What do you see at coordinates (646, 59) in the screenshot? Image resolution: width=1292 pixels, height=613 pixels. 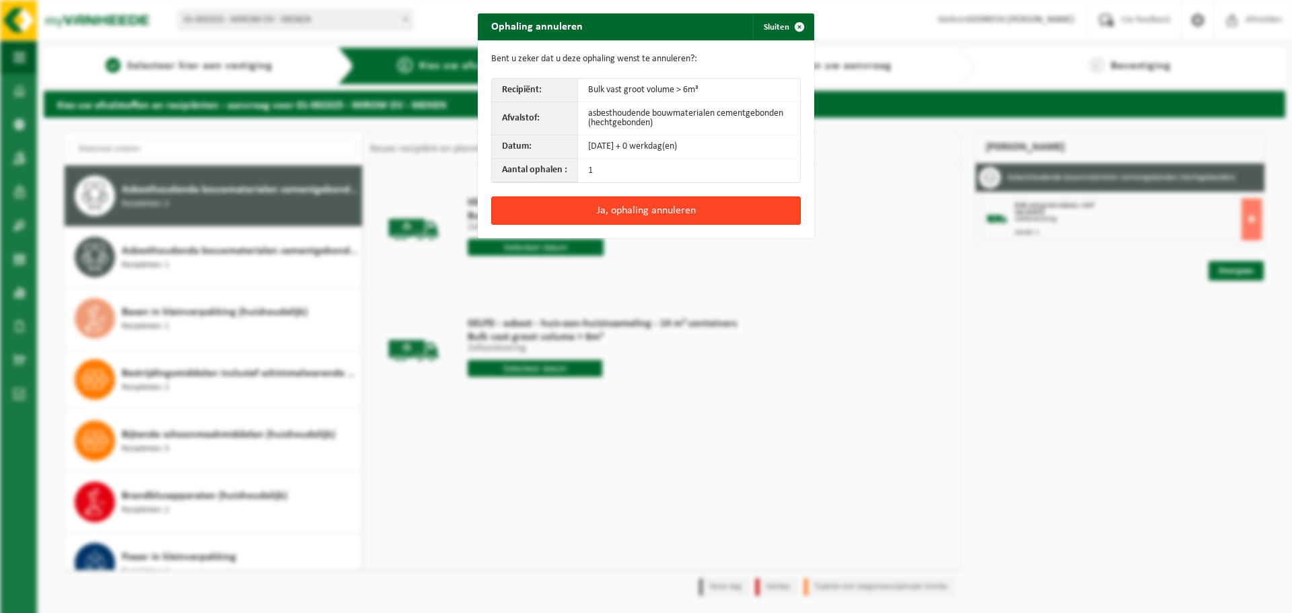 I see `p: Bent u zeker dat u deze ophaling wenst te annuleren?:` at bounding box center [646, 59].